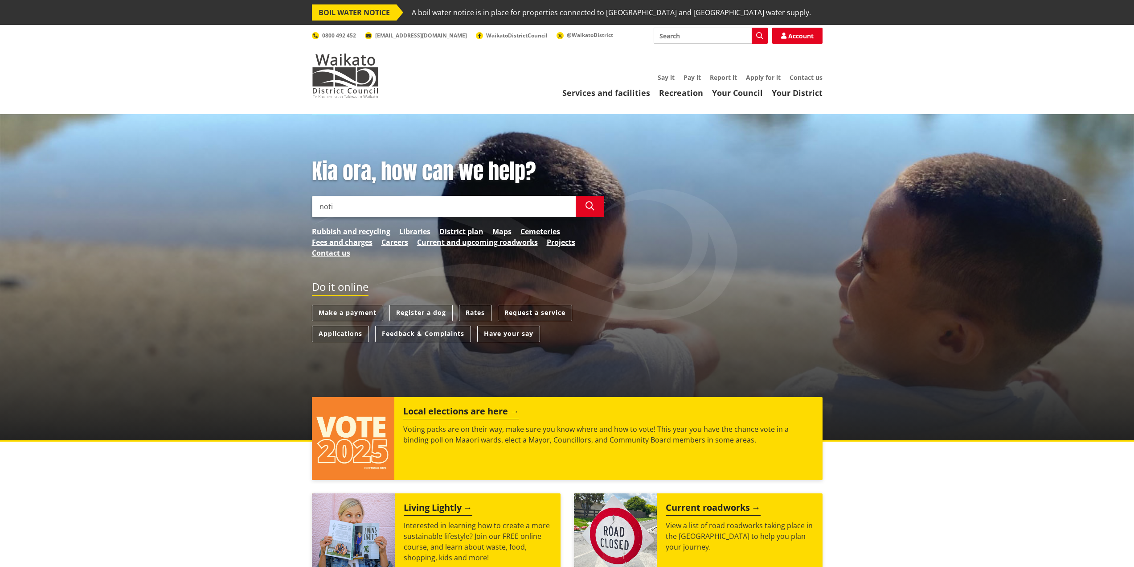 Image resolution: width=1134 pixels, height=567 pixels. Describe the element at coordinates (415, 231) in the screenshot. I see `a: Libraries` at that location.